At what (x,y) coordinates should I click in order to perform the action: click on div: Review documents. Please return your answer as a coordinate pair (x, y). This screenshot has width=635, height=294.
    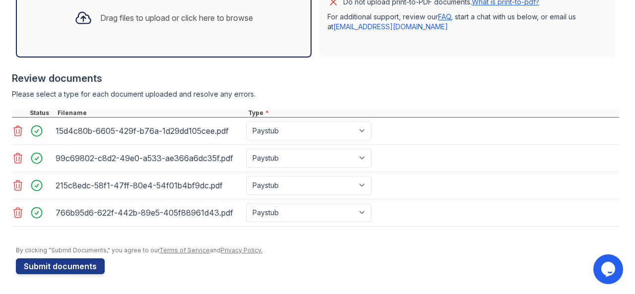
    Looking at the image, I should click on (316, 78).